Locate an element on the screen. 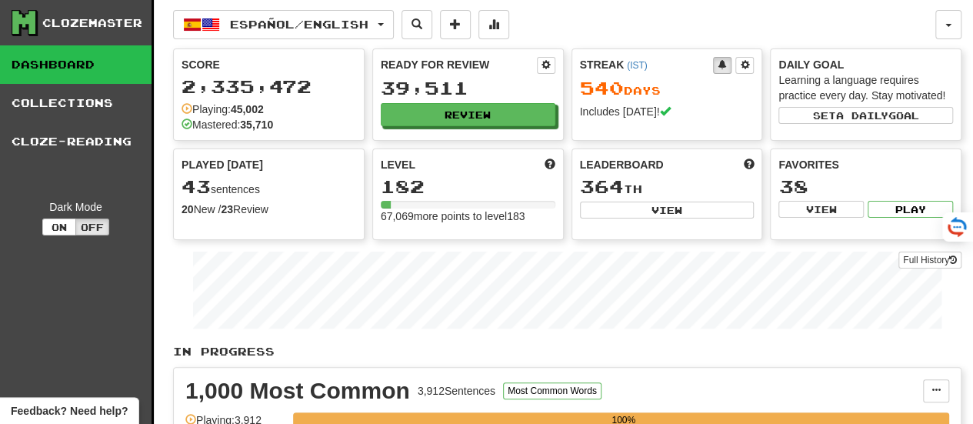  span: 364 is located at coordinates (602, 186).